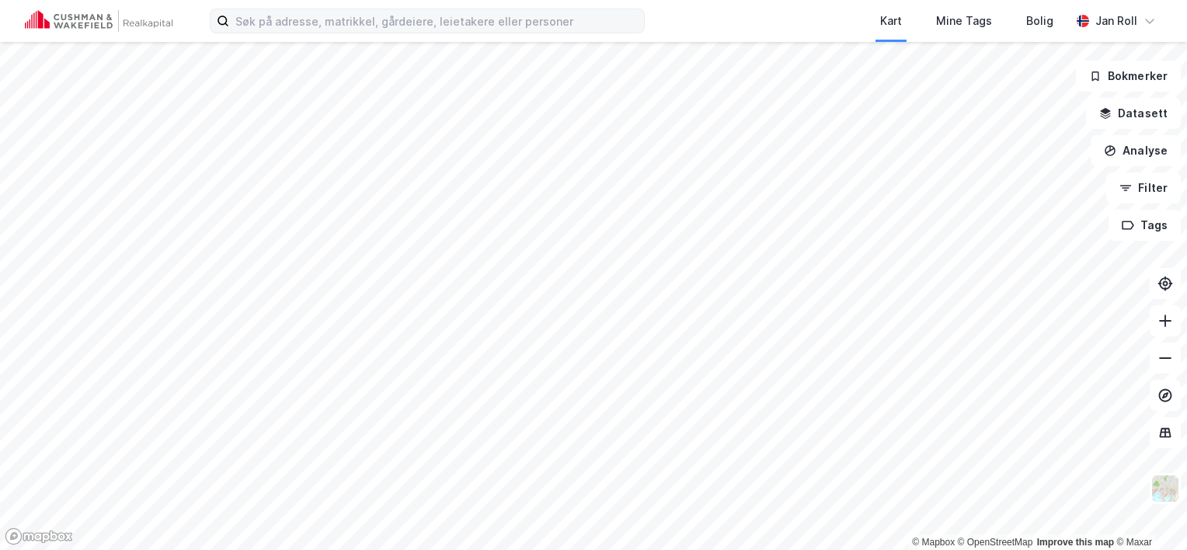  What do you see at coordinates (1128, 76) in the screenshot?
I see `button: Bokmerker` at bounding box center [1128, 76].